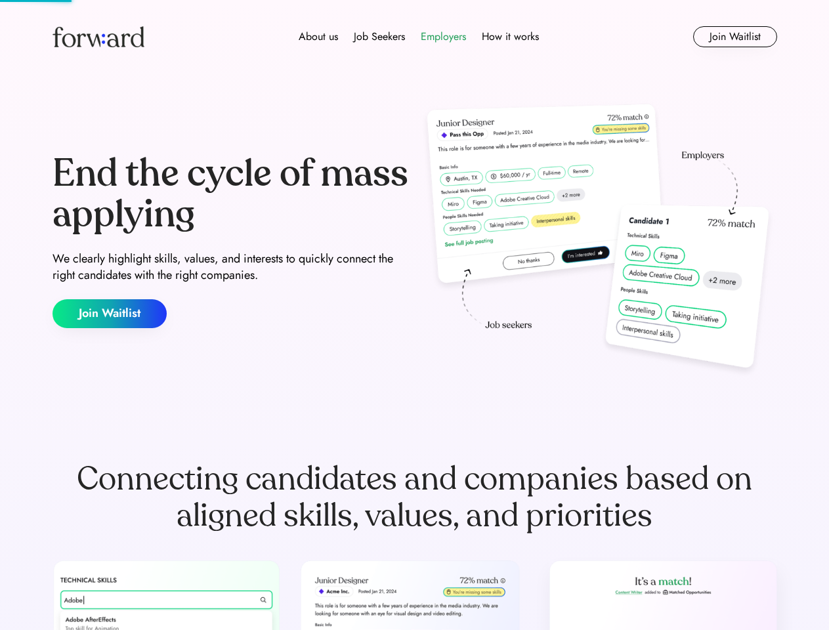 Image resolution: width=829 pixels, height=630 pixels. What do you see at coordinates (443, 37) in the screenshot?
I see `div: Employers` at bounding box center [443, 37].